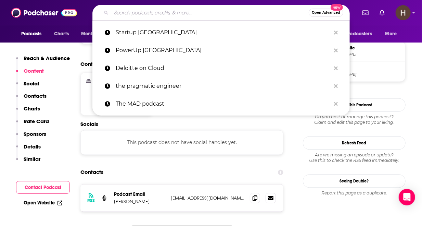 The height and width of the screenshot is (226, 422). What do you see at coordinates (36, 121) in the screenshot?
I see `p: Rate Card` at bounding box center [36, 121].